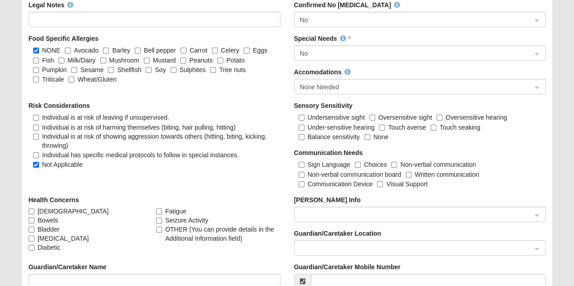 This screenshot has width=574, height=286. I want to click on input: Bladder, so click(31, 230).